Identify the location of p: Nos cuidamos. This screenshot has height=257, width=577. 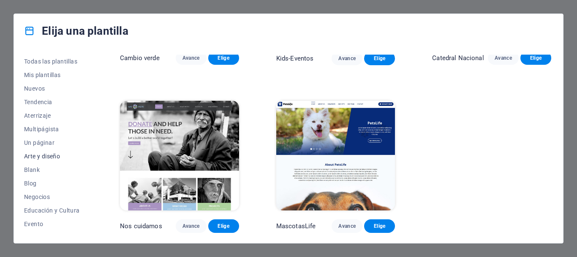
(141, 226).